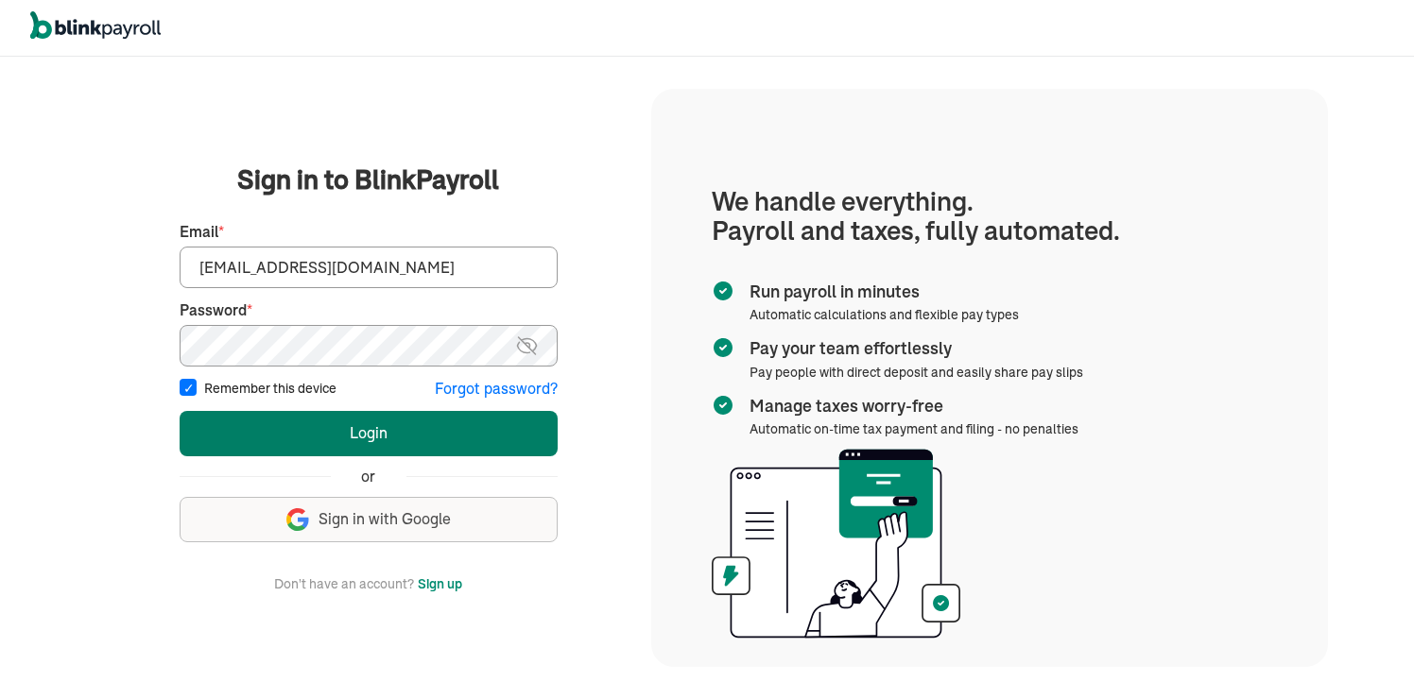 This screenshot has width=1414, height=699. I want to click on h1: We handle everything. Payroll and taxes, fully automated., so click(989, 216).